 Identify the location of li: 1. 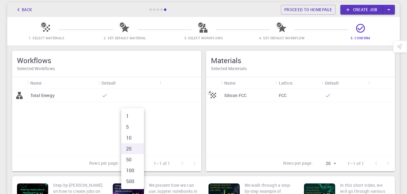
(132, 116).